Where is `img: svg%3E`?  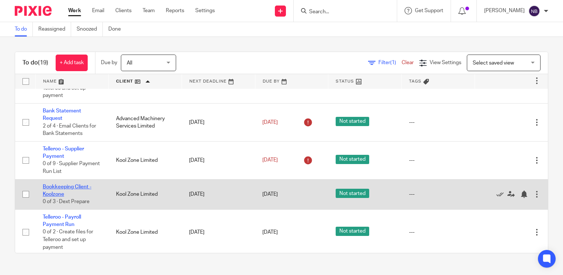 img: svg%3E is located at coordinates (534, 11).